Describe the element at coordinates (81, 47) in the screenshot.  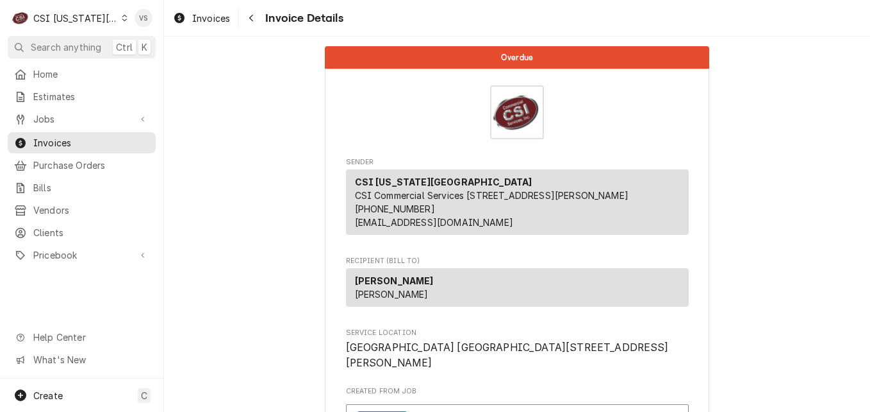
I see `button: Search anythingCtrlK` at that location.